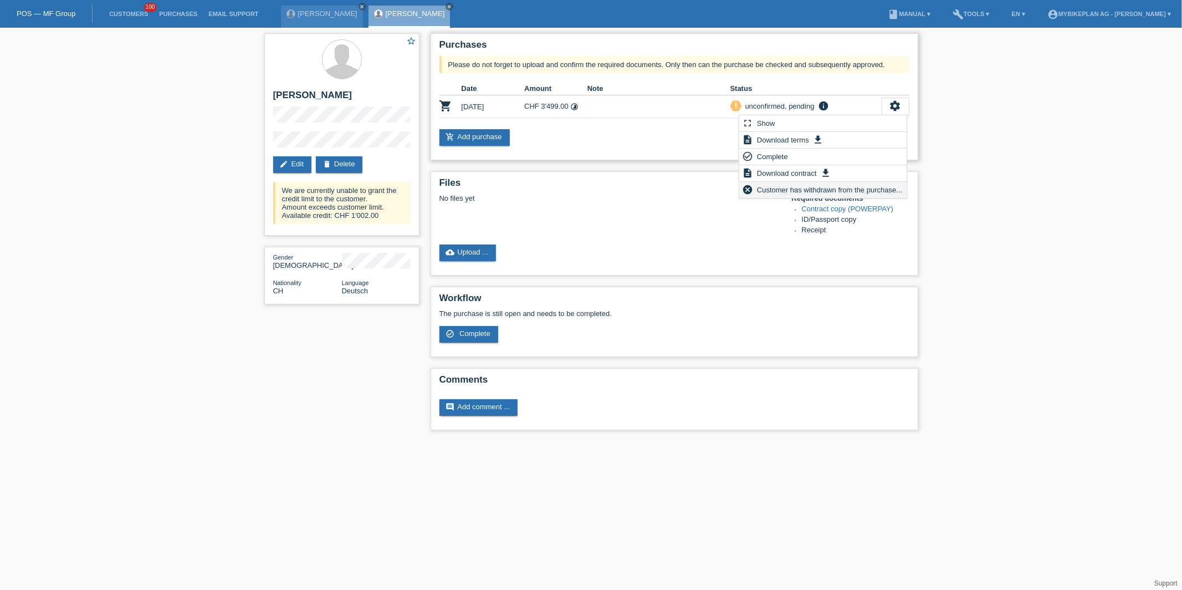  I want to click on th: Date, so click(493, 89).